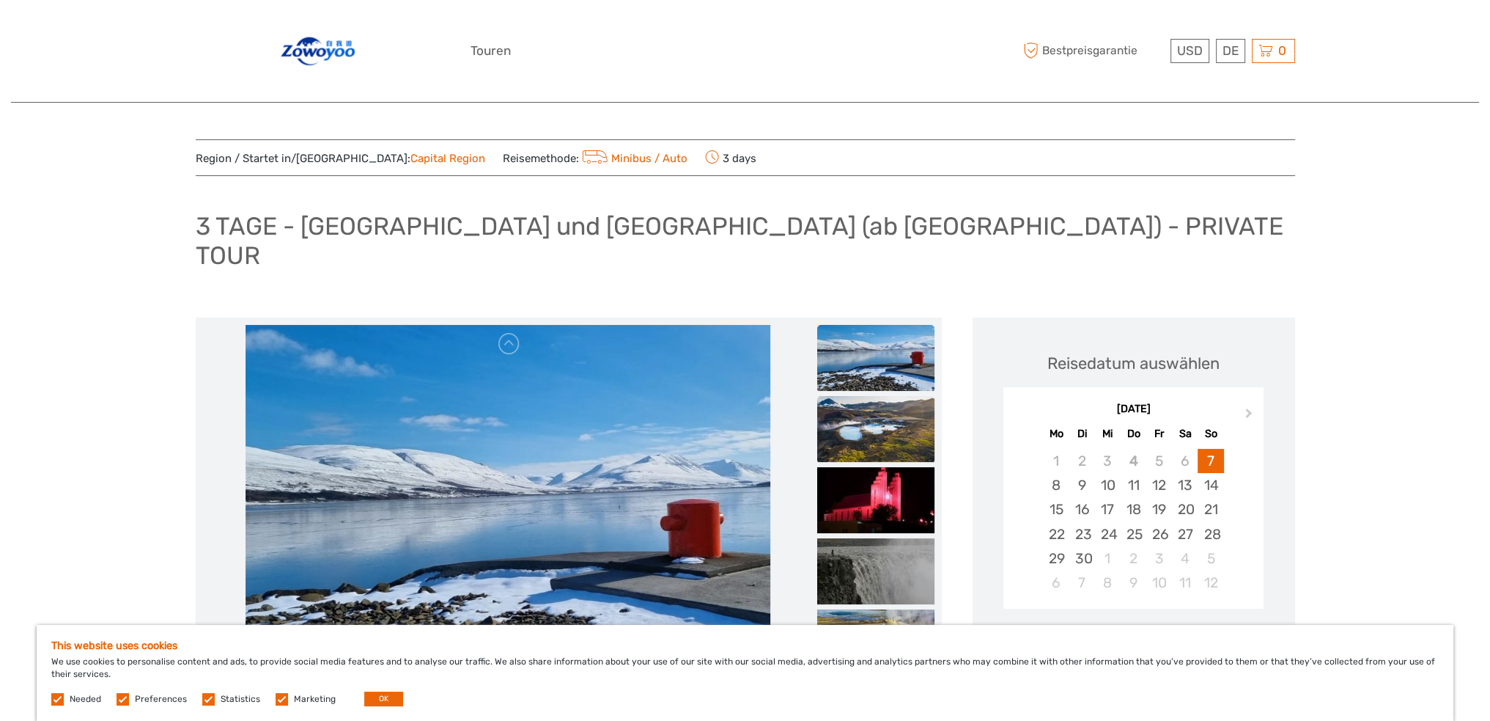 The width and height of the screenshot is (1490, 721). Describe the element at coordinates (314, 699) in the screenshot. I see `label: Marketing` at that location.